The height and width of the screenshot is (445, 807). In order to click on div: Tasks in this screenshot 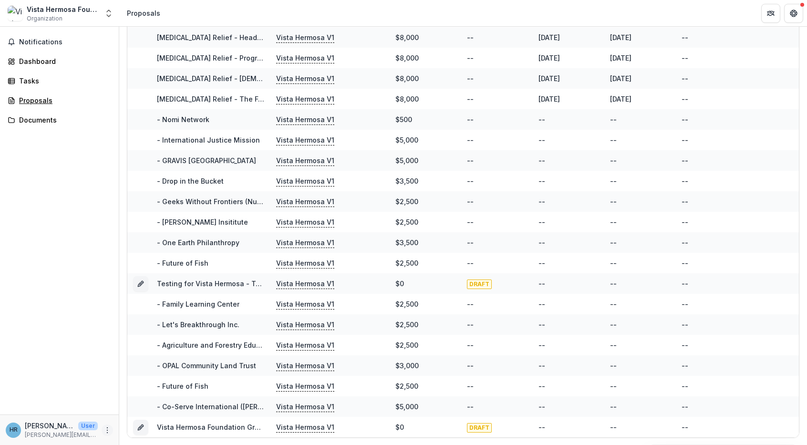, I will do `click(63, 81)`.